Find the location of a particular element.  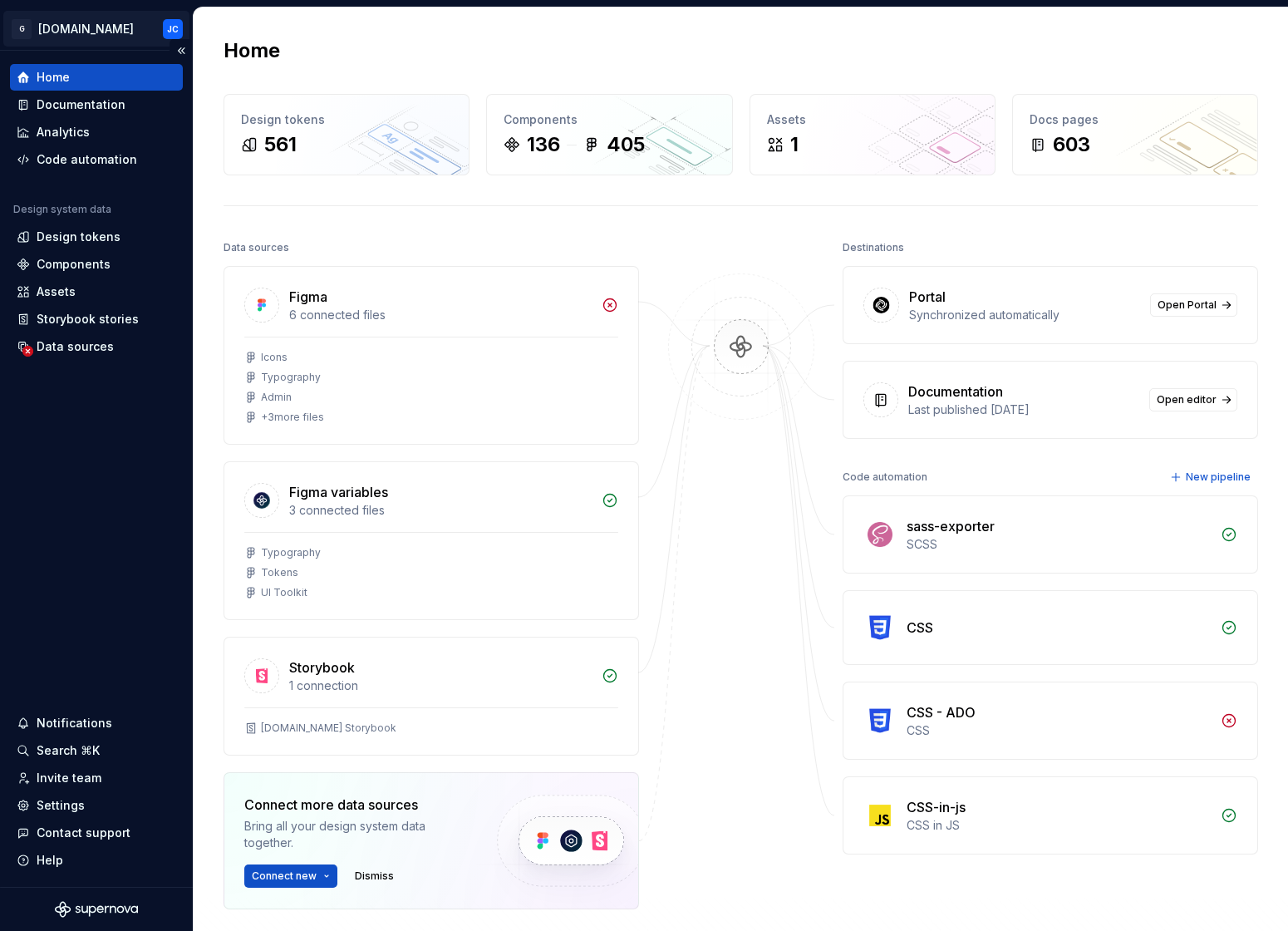

div: 603 is located at coordinates (1072, 144).